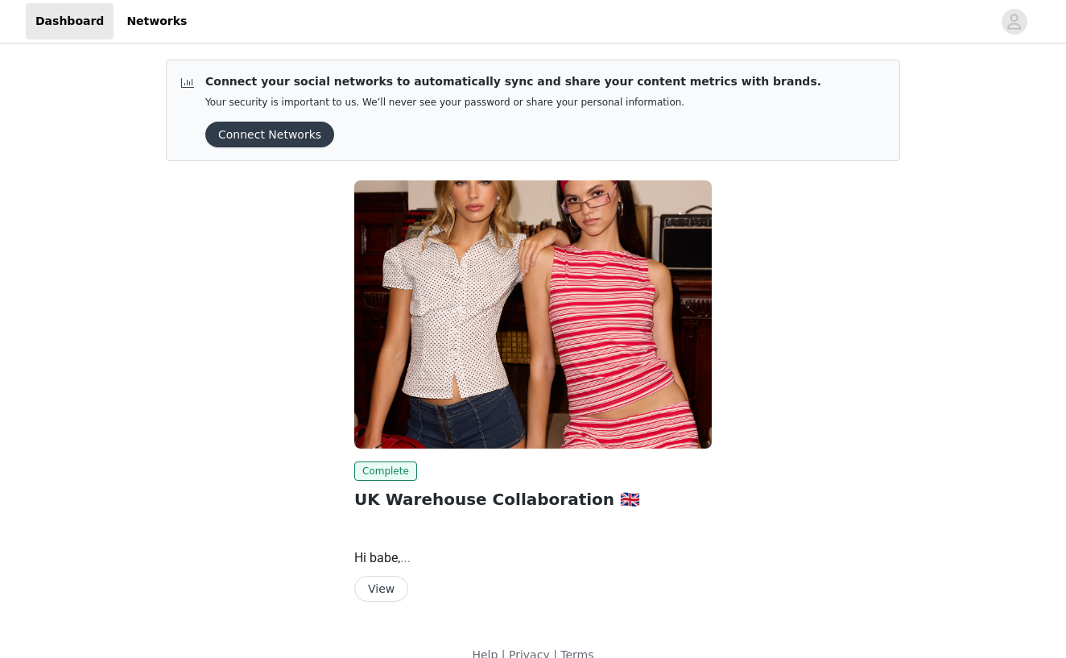 The width and height of the screenshot is (1066, 658). Describe the element at coordinates (533, 314) in the screenshot. I see `img: Edikted` at that location.